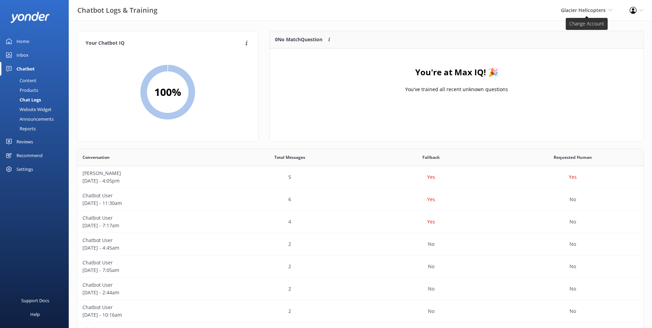  What do you see at coordinates (36, 119) in the screenshot?
I see `a: Announcements` at bounding box center [36, 119].